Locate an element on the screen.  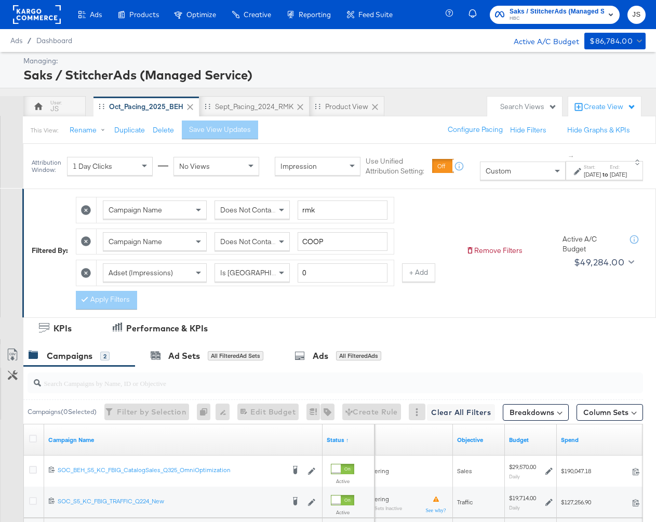
span: Feed Suite is located at coordinates (376, 15).